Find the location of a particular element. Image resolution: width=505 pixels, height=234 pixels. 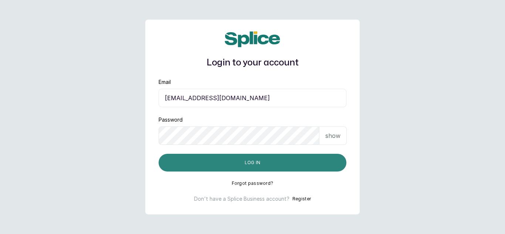

button: Forgot password? is located at coordinates (253, 184).